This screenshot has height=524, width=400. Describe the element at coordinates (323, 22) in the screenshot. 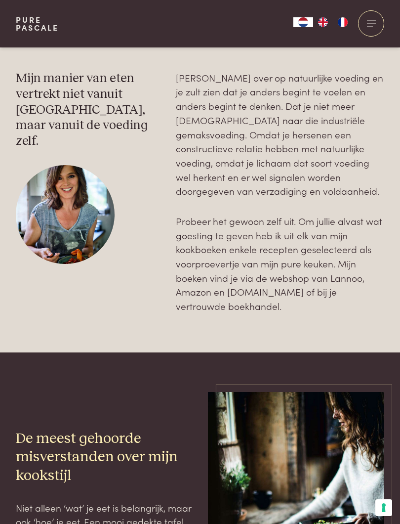

I see `a: EN` at that location.